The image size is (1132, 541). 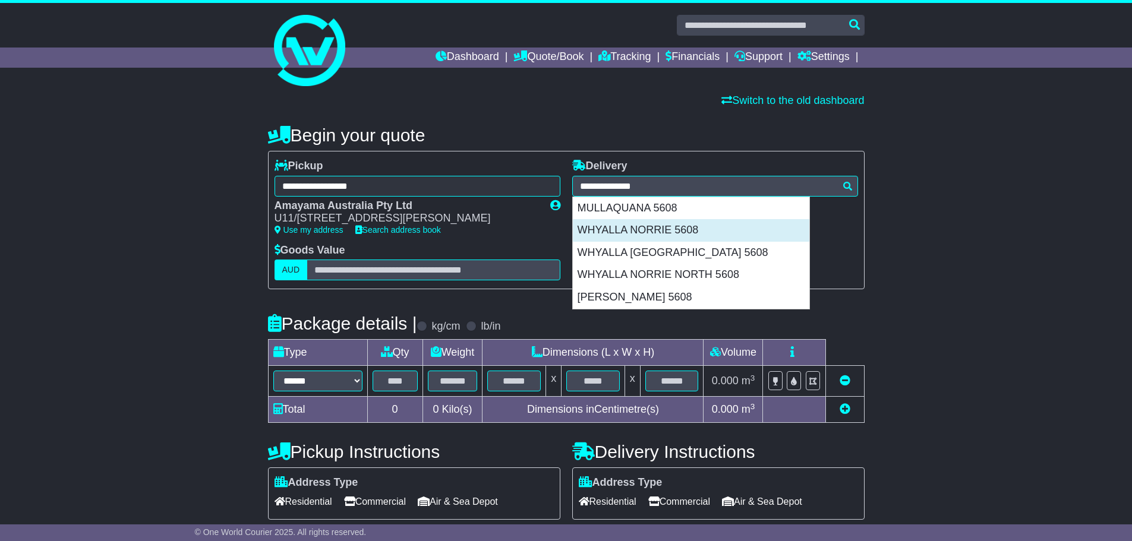 I want to click on label: AUD, so click(x=291, y=270).